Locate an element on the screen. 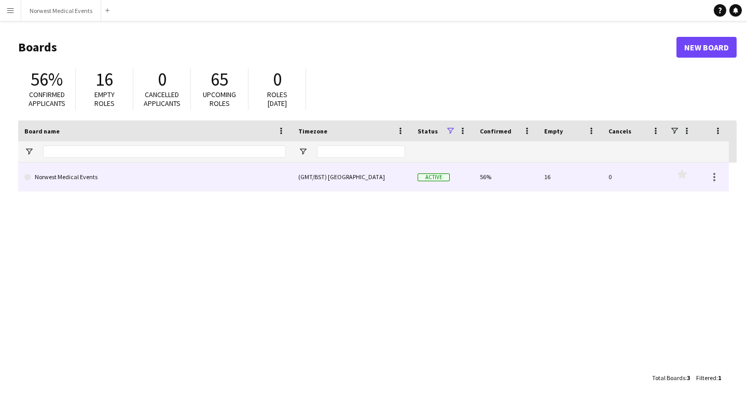 This screenshot has width=747, height=404. span: 65 is located at coordinates (220, 79).